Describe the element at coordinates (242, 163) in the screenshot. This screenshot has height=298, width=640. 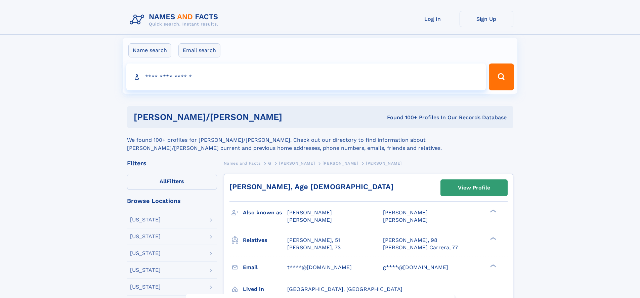
I see `a: Names and Facts` at that location.